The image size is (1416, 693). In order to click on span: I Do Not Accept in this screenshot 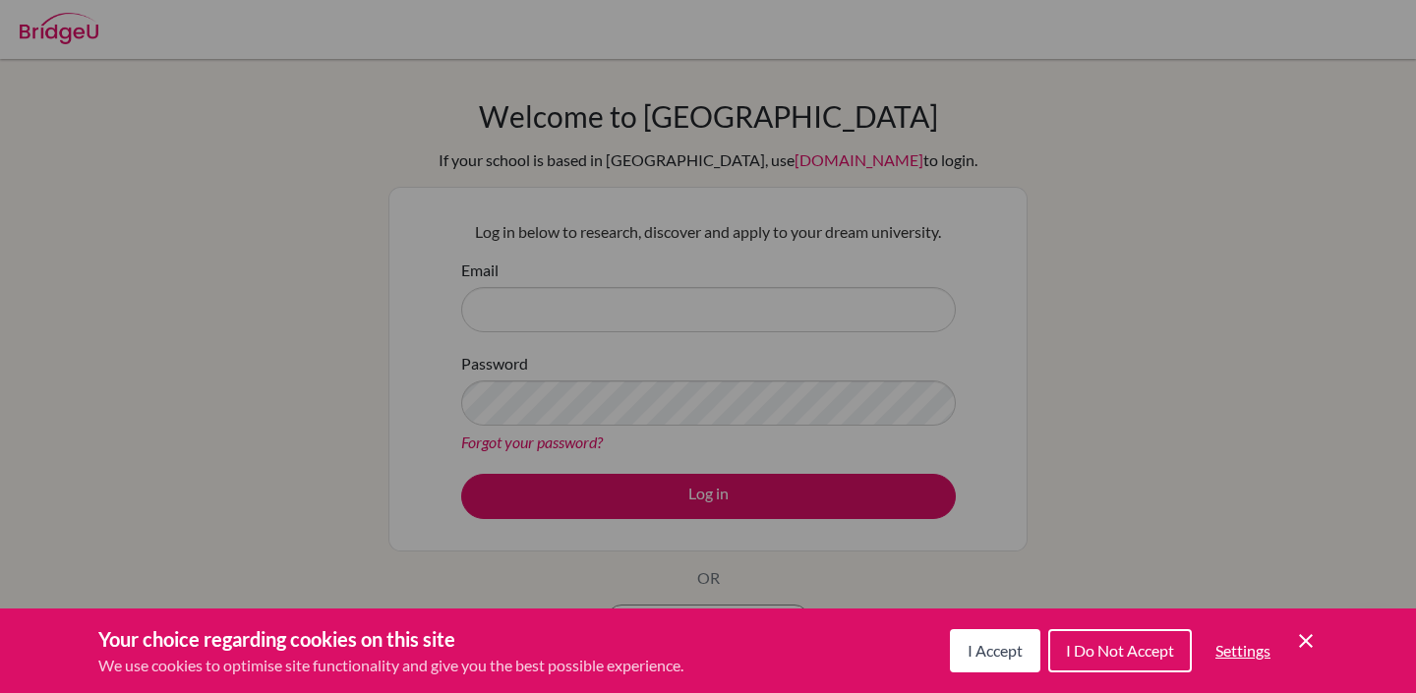, I will do `click(1120, 650)`.